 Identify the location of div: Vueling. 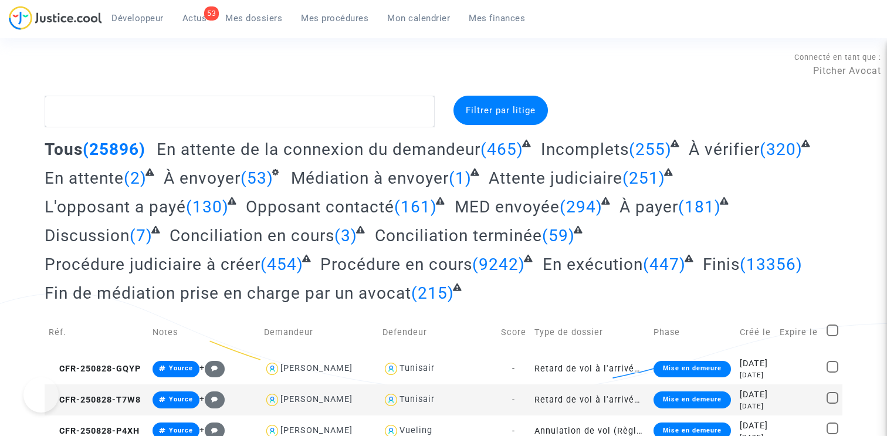
(416, 430).